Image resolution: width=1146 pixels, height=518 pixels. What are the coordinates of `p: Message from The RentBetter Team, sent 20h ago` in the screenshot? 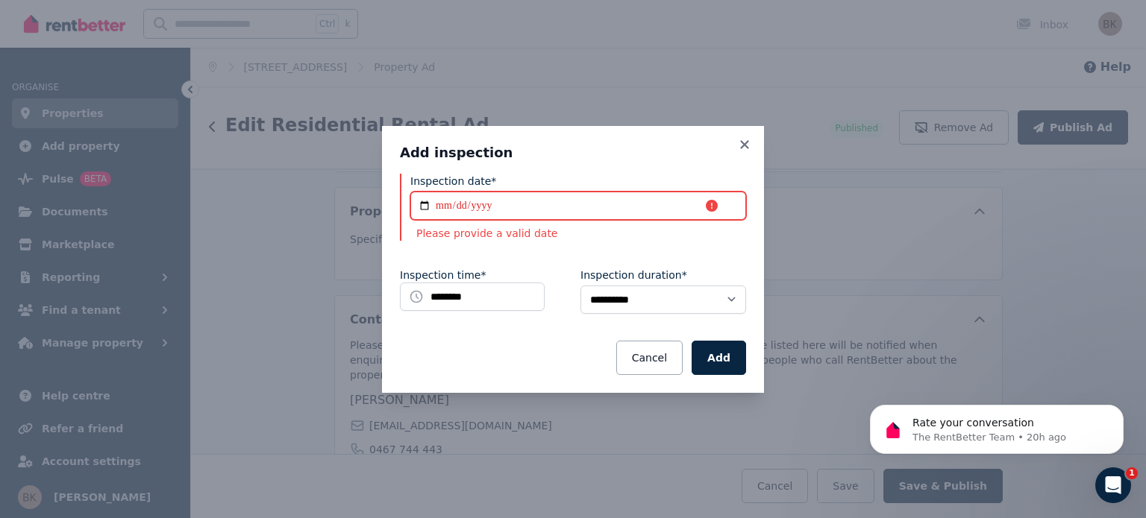 It's located at (161, 64).